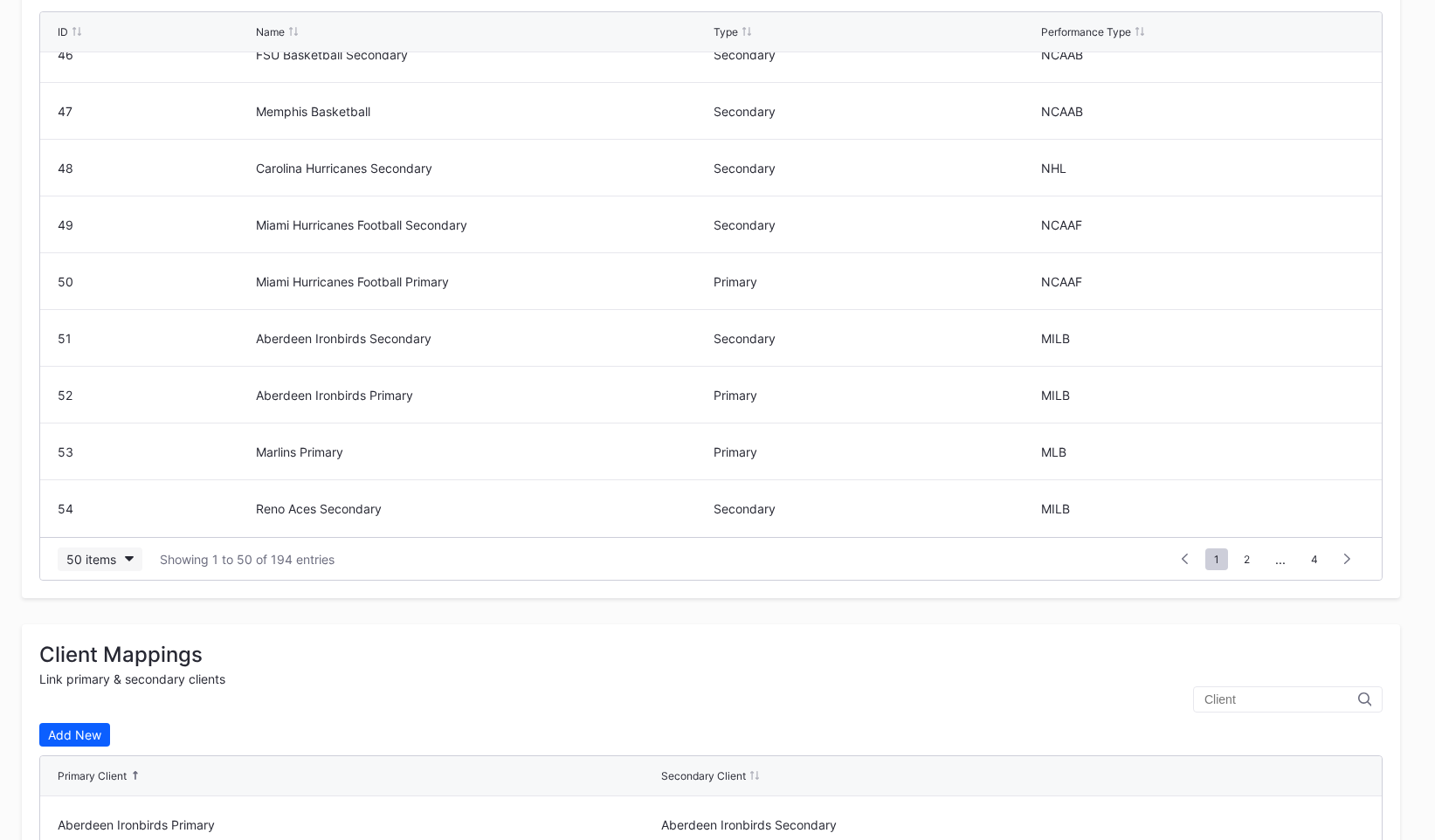 This screenshot has width=1435, height=840. Describe the element at coordinates (155, 451) in the screenshot. I see `div: 53` at that location.